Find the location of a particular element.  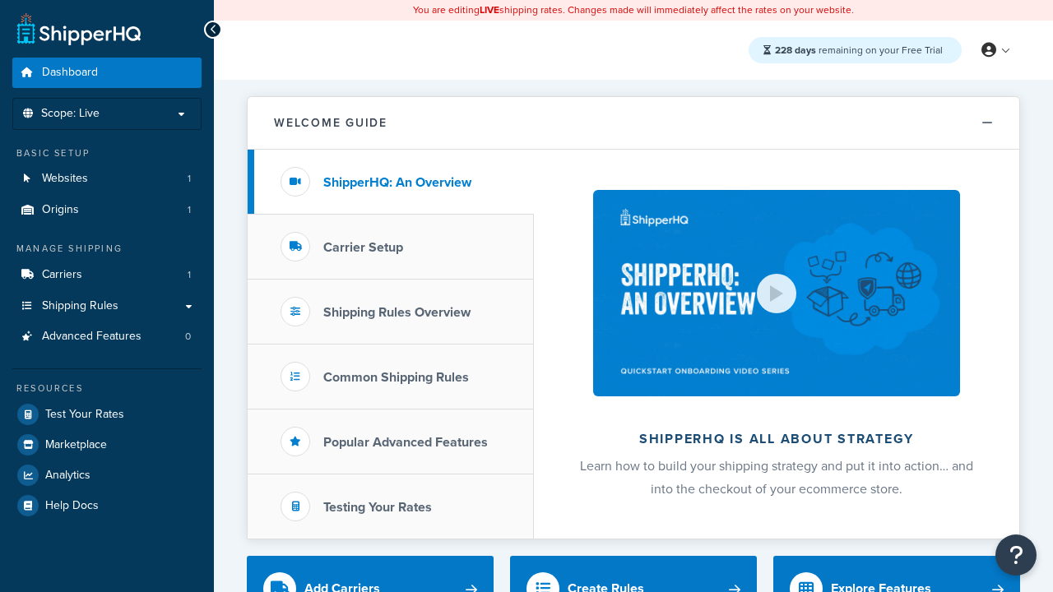

li: Marketplace is located at coordinates (107, 445).